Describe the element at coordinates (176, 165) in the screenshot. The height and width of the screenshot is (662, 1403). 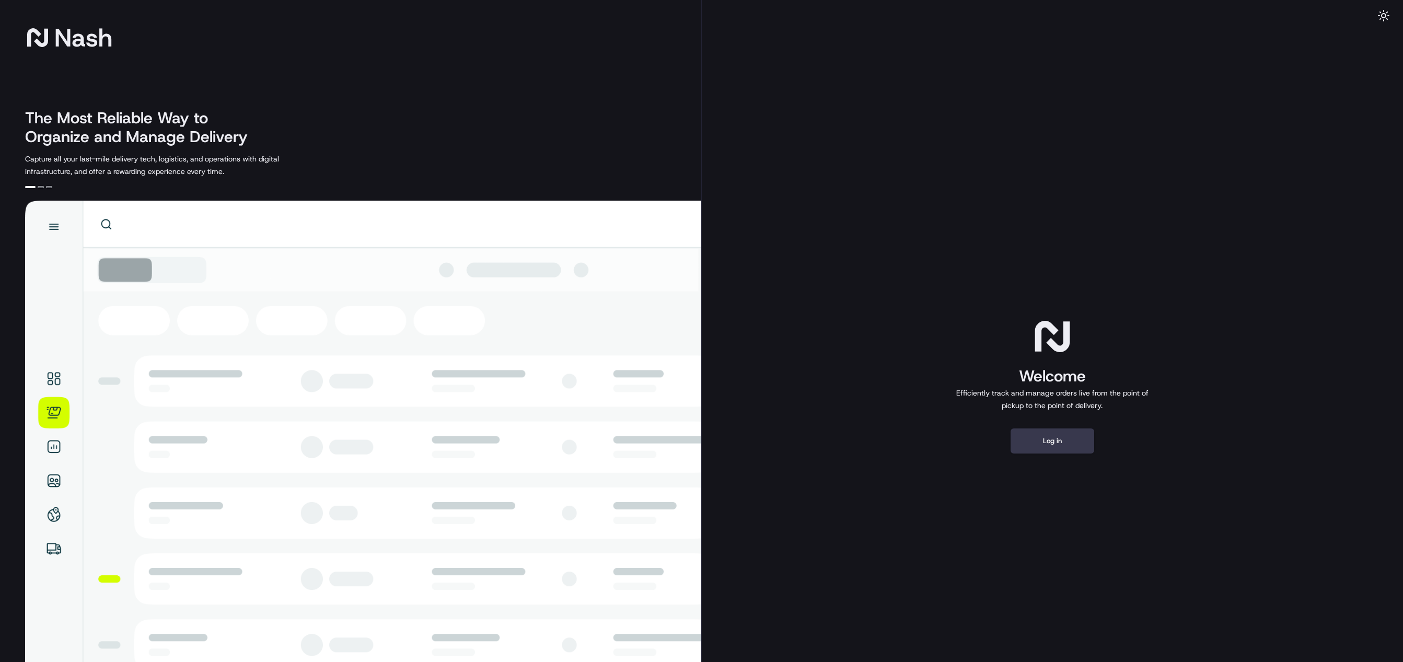
I see `p: Capture all your last-mile delivery tech, logistics, and operations with digital infrastructure, ...` at that location.